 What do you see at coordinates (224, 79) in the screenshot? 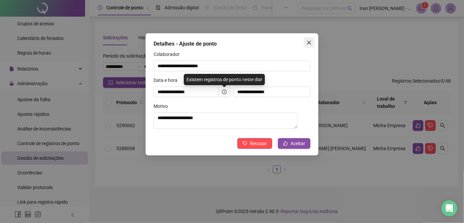
I see `div: Existem registros de ponto neste dia!` at bounding box center [224, 79].